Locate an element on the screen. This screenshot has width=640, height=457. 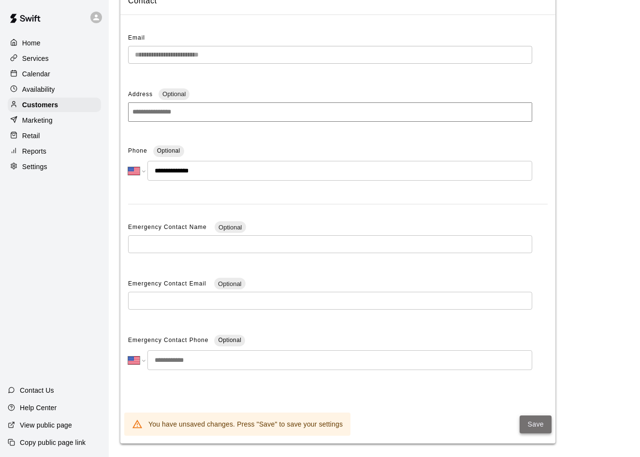
p: Services is located at coordinates (35, 58).